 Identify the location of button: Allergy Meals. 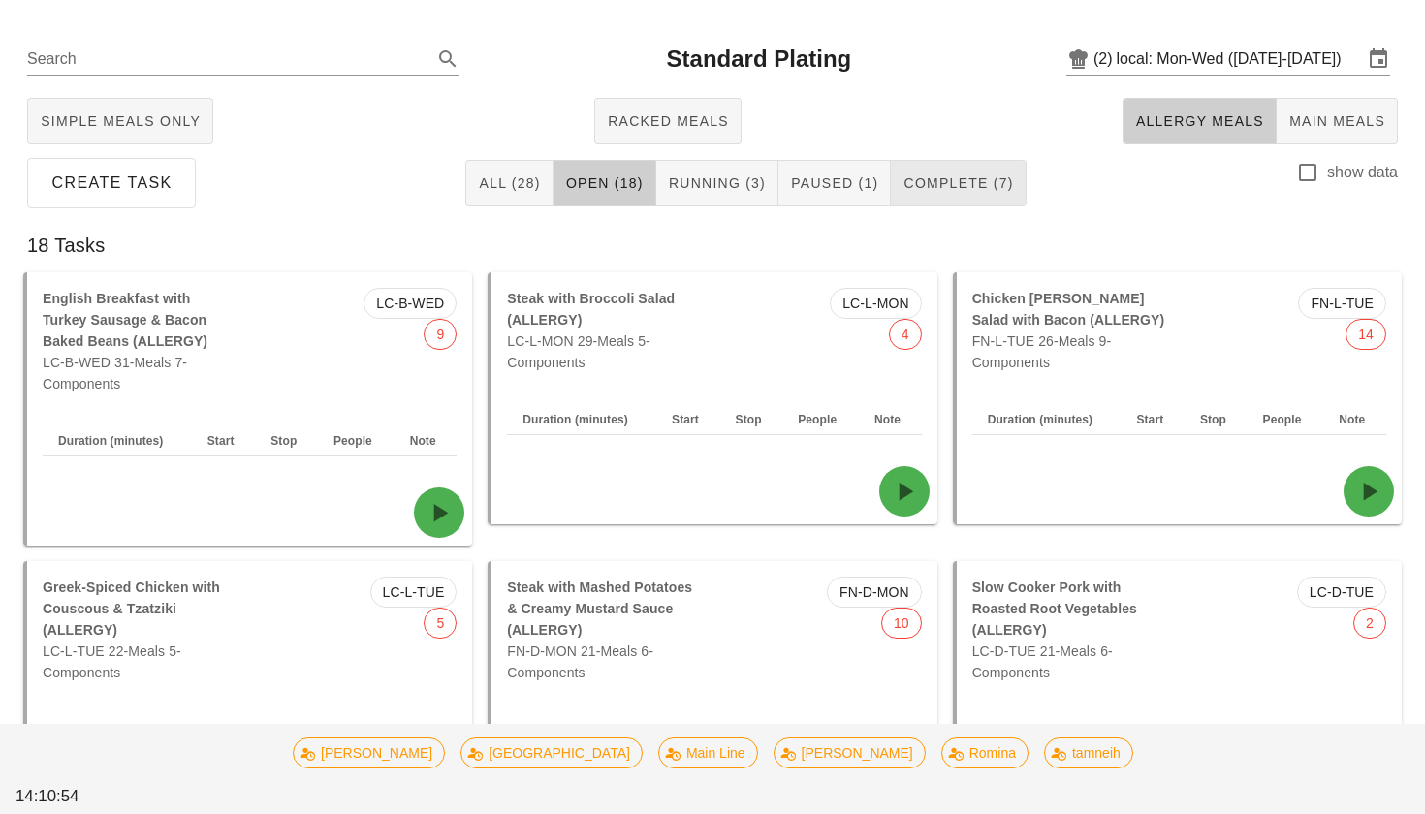
(1199, 121).